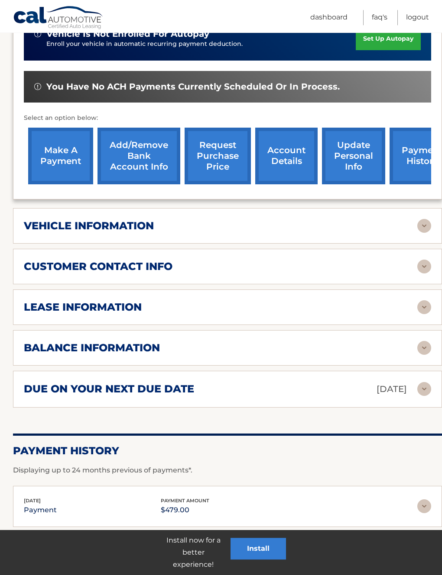 Image resolution: width=442 pixels, height=575 pixels. Describe the element at coordinates (185, 510) in the screenshot. I see `p: $479.00` at that location.